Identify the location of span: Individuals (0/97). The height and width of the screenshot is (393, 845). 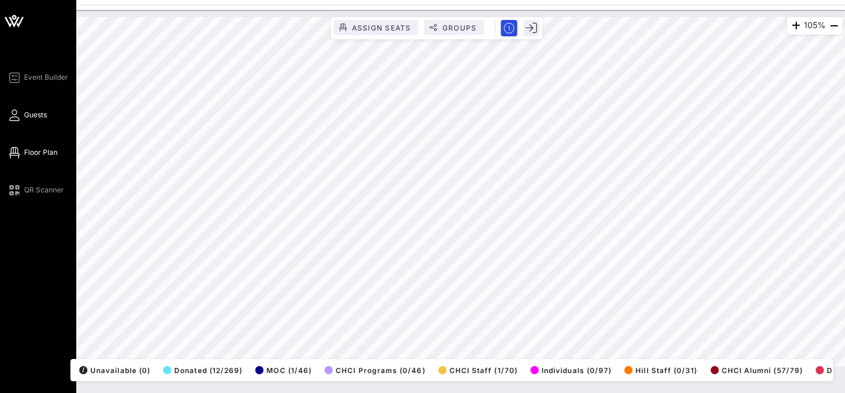
(571, 370).